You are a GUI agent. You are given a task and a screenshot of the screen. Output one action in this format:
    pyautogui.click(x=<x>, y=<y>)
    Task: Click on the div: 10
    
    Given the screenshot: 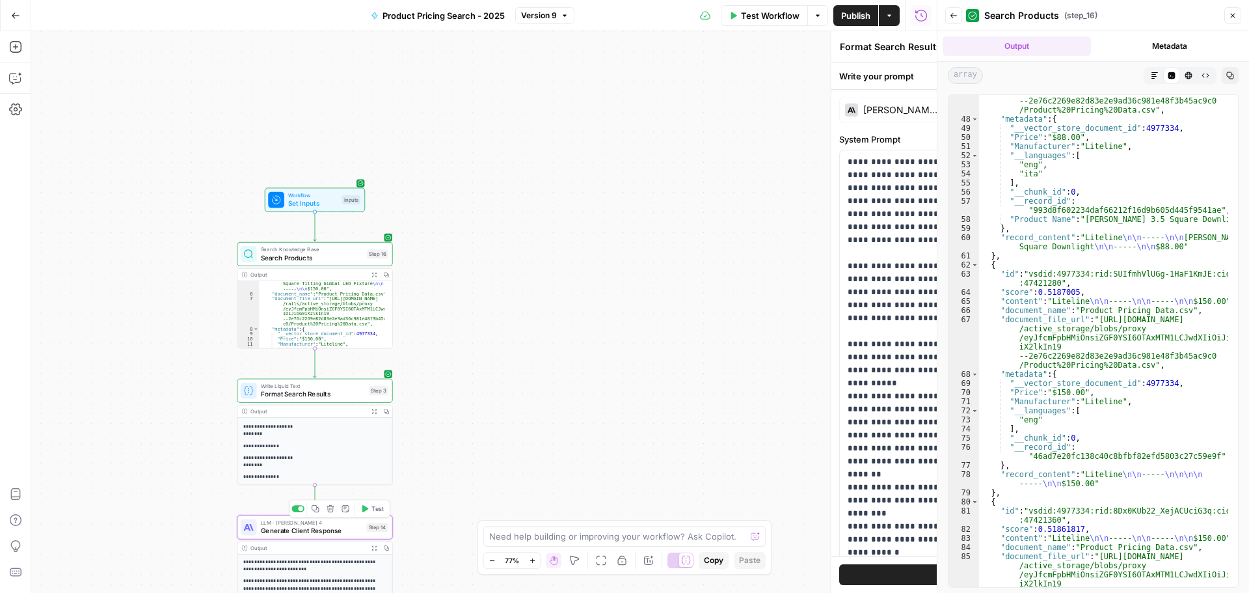 What is the action you would take?
    pyautogui.click(x=248, y=339)
    